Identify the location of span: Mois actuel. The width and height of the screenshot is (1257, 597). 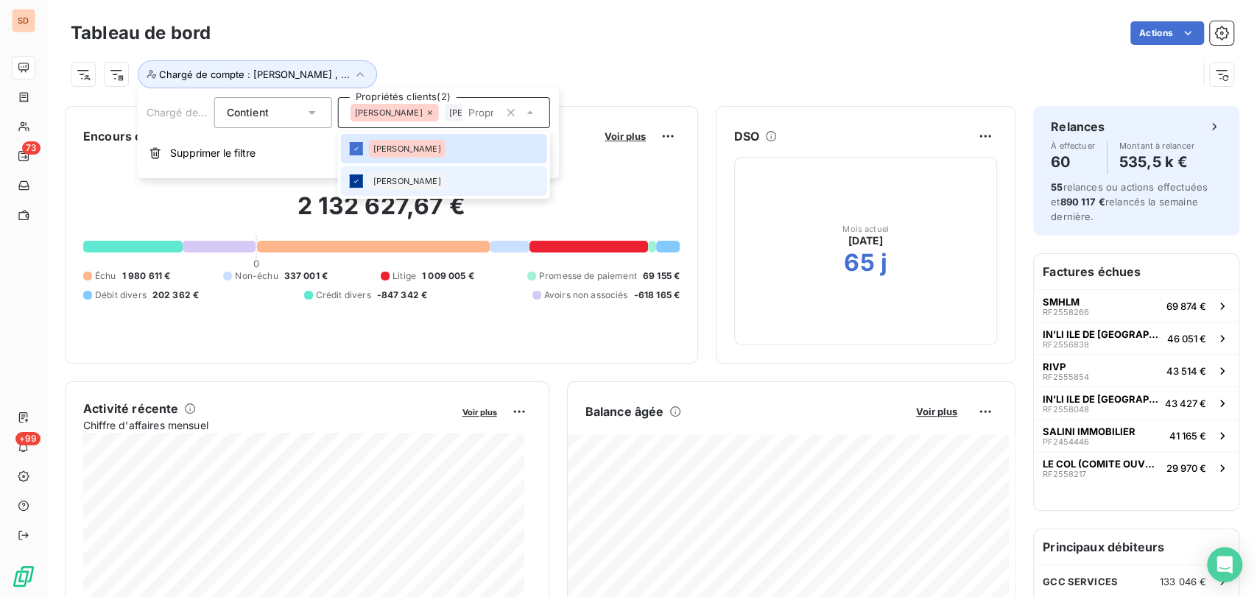
(866, 229).